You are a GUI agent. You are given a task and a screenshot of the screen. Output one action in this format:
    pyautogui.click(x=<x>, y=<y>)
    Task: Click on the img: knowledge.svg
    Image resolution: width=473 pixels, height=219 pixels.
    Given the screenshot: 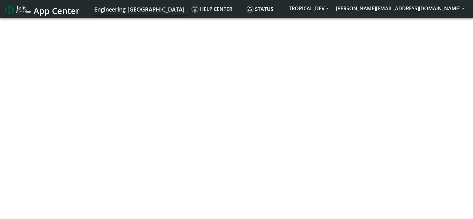 What is the action you would take?
    pyautogui.click(x=195, y=9)
    